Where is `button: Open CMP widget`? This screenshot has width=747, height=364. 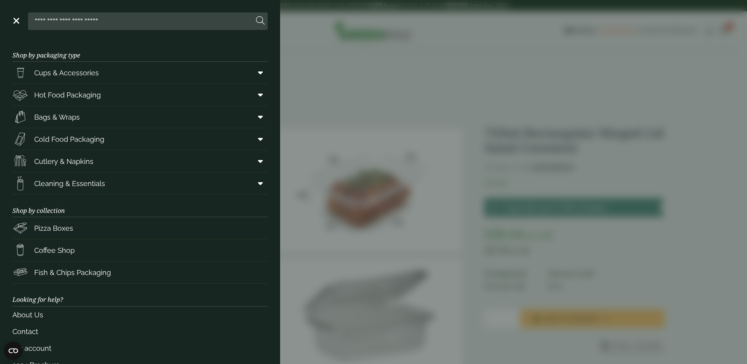 button: Open CMP widget is located at coordinates (13, 351).